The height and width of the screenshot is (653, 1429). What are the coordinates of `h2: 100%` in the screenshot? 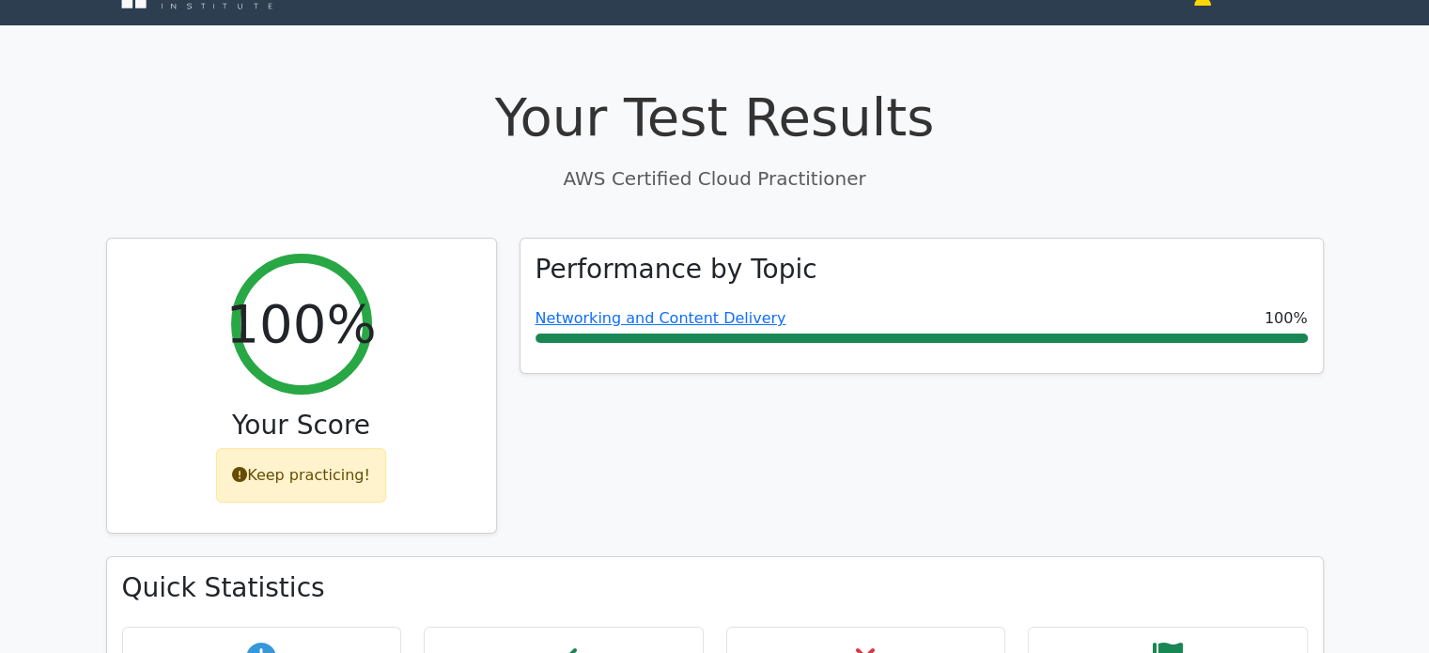 It's located at (301, 323).